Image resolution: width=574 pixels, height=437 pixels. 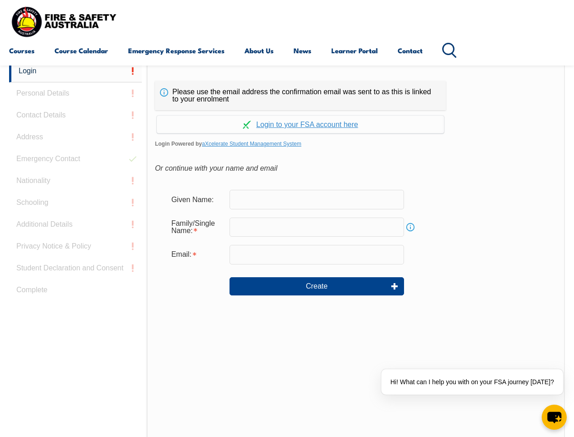 I want to click on img: Log in withaxcelerate, so click(x=247, y=125).